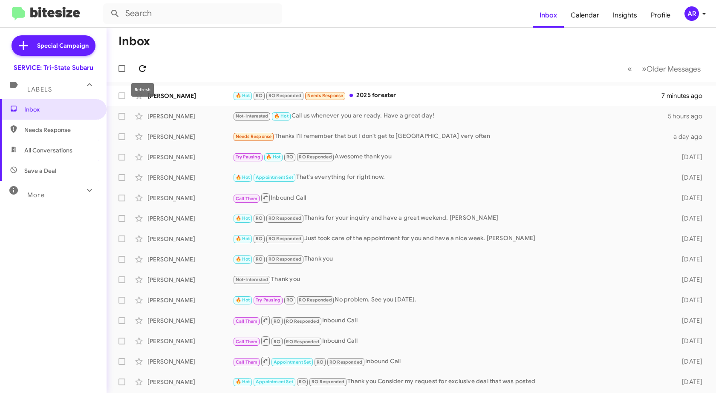 Image resolution: width=716 pixels, height=393 pixels. Describe the element at coordinates (548, 15) in the screenshot. I see `a: Inbox` at that location.